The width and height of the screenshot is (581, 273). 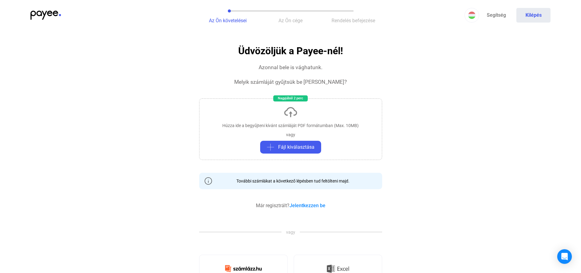 I want to click on span: Rendelés befejezése, so click(x=353, y=20).